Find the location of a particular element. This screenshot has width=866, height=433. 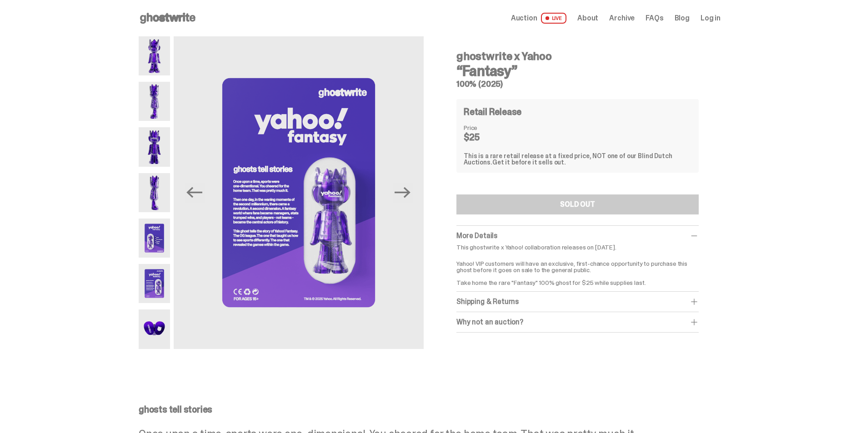

a: Auction LIVE is located at coordinates (539, 18).